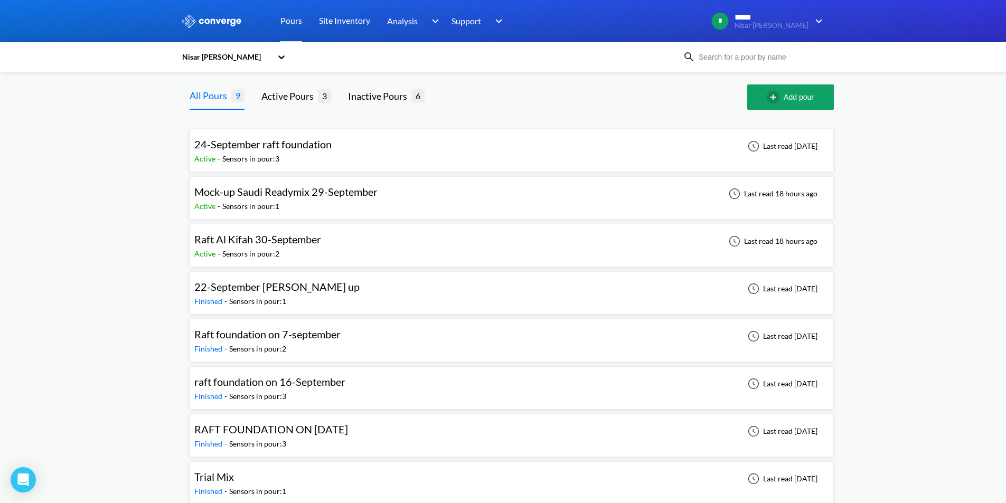 This screenshot has height=503, width=1006. What do you see at coordinates (512, 193) in the screenshot?
I see `a: Mock-up Saudi Readymix 29-SeptemberActive-Sensors in pour:1Last read 18 hours ago` at bounding box center [512, 193].